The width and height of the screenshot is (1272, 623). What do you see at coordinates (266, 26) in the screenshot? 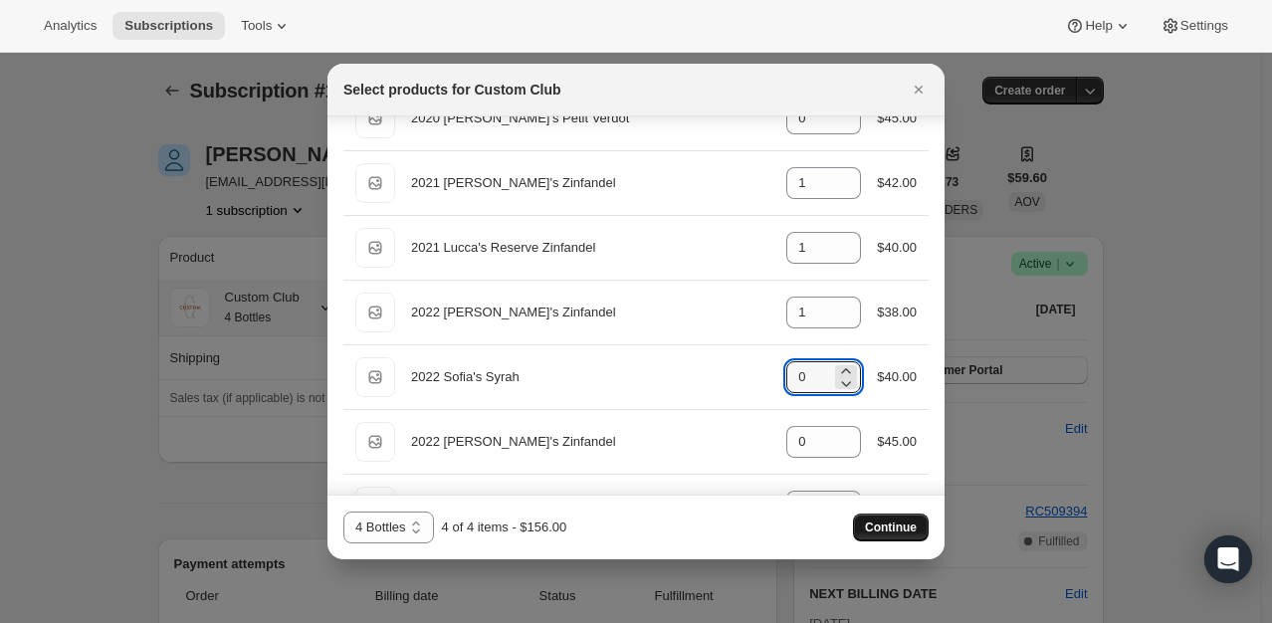
I see `button: Tools` at bounding box center [266, 26].